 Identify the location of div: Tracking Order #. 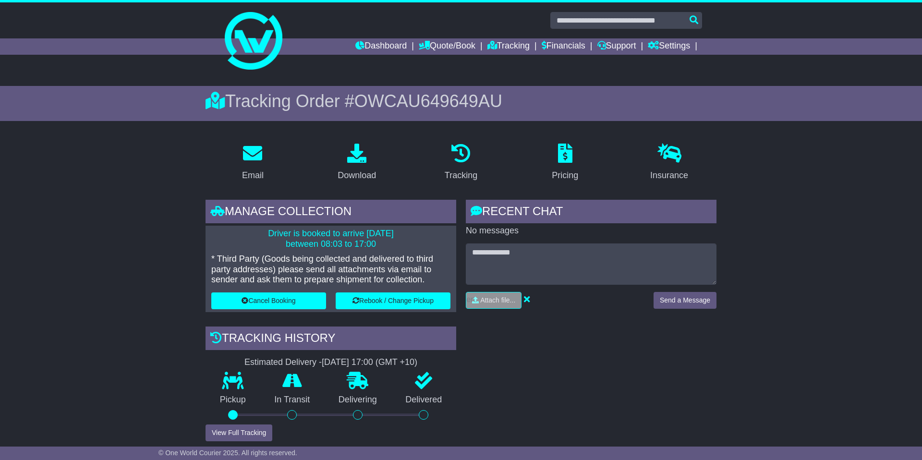
(461, 101).